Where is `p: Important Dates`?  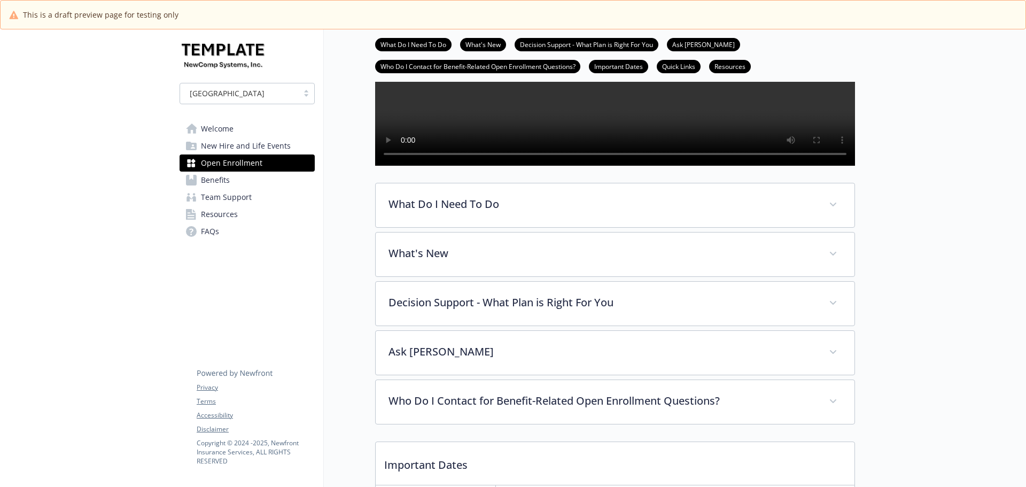
p: Important Dates is located at coordinates (615, 462).